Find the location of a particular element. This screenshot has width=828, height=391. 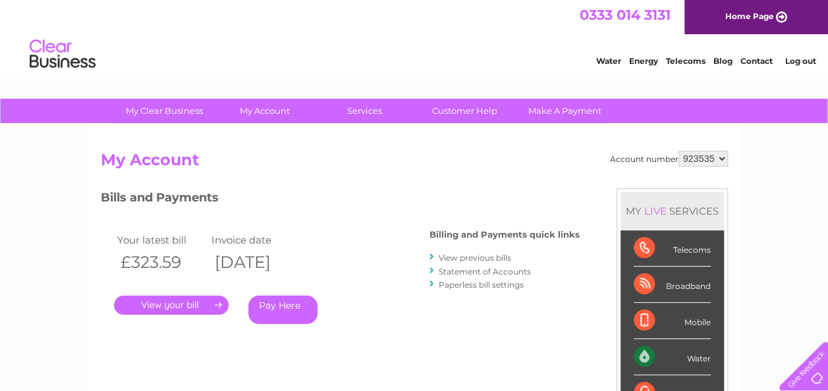

div: Account number is located at coordinates (668, 159).